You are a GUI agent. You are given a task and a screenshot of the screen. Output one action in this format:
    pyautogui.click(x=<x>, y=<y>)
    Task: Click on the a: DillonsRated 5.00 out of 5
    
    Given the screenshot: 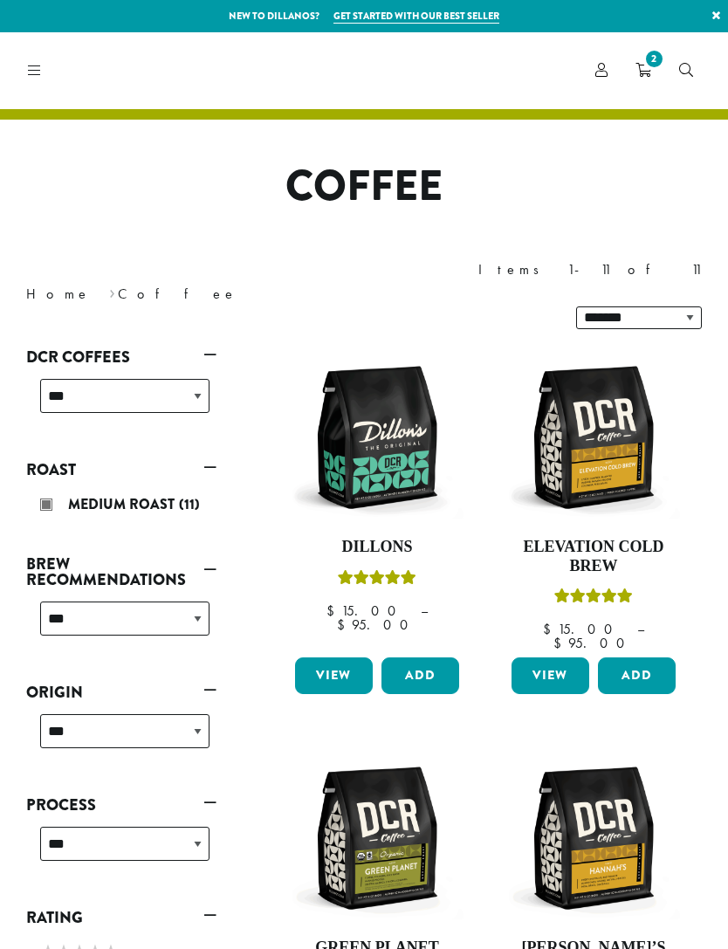 What is the action you would take?
    pyautogui.click(x=377, y=500)
    